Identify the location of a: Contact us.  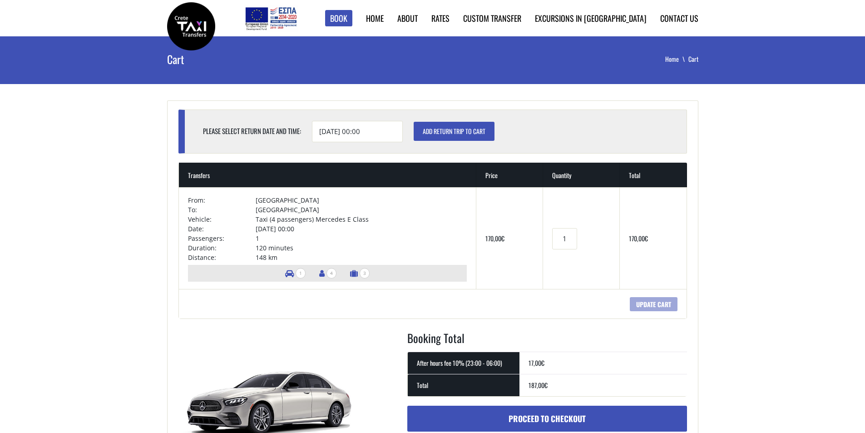
(679, 18).